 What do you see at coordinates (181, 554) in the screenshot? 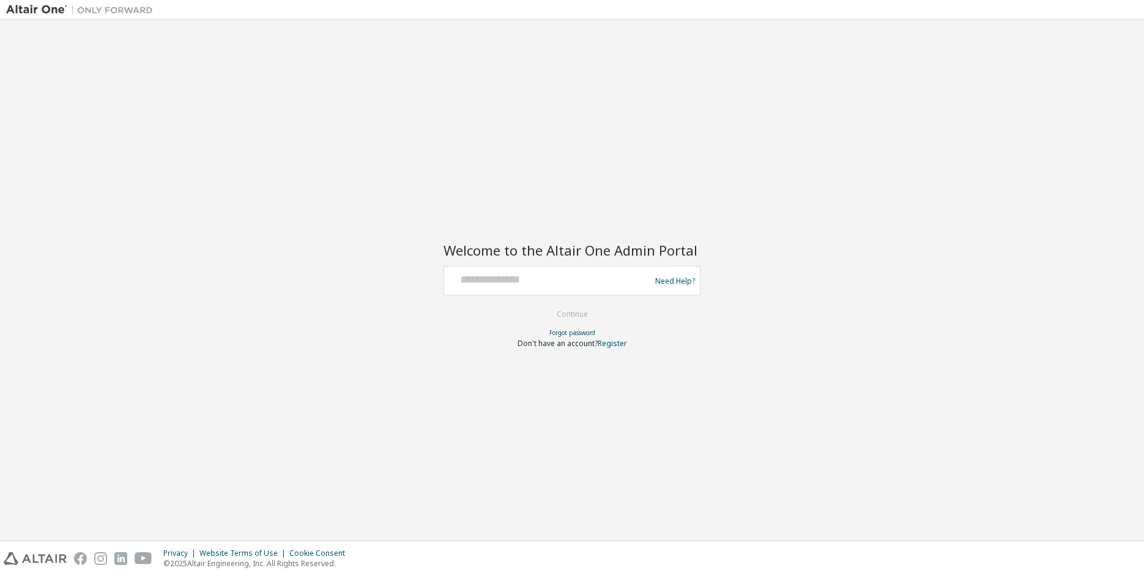
I see `div: Privacy` at bounding box center [181, 554].